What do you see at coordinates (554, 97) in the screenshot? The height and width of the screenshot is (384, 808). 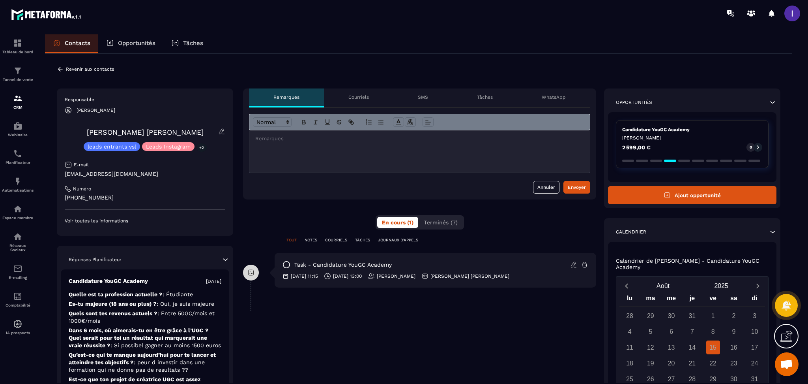 I see `p: WhatsApp` at bounding box center [554, 97].